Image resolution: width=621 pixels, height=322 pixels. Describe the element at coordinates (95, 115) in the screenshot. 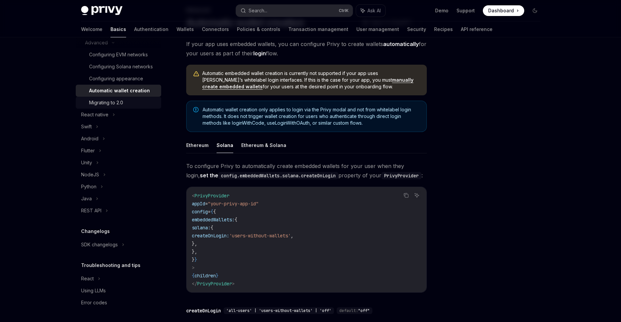

I see `div: React native` at that location.